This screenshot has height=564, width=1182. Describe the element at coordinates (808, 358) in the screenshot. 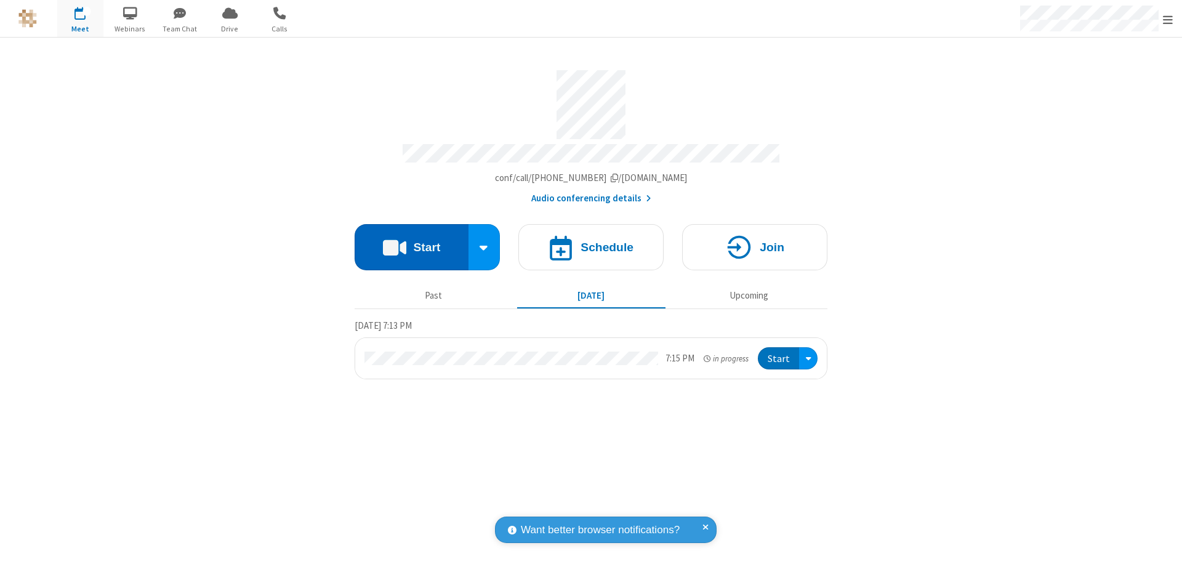

I see `div: Open menu` at that location.